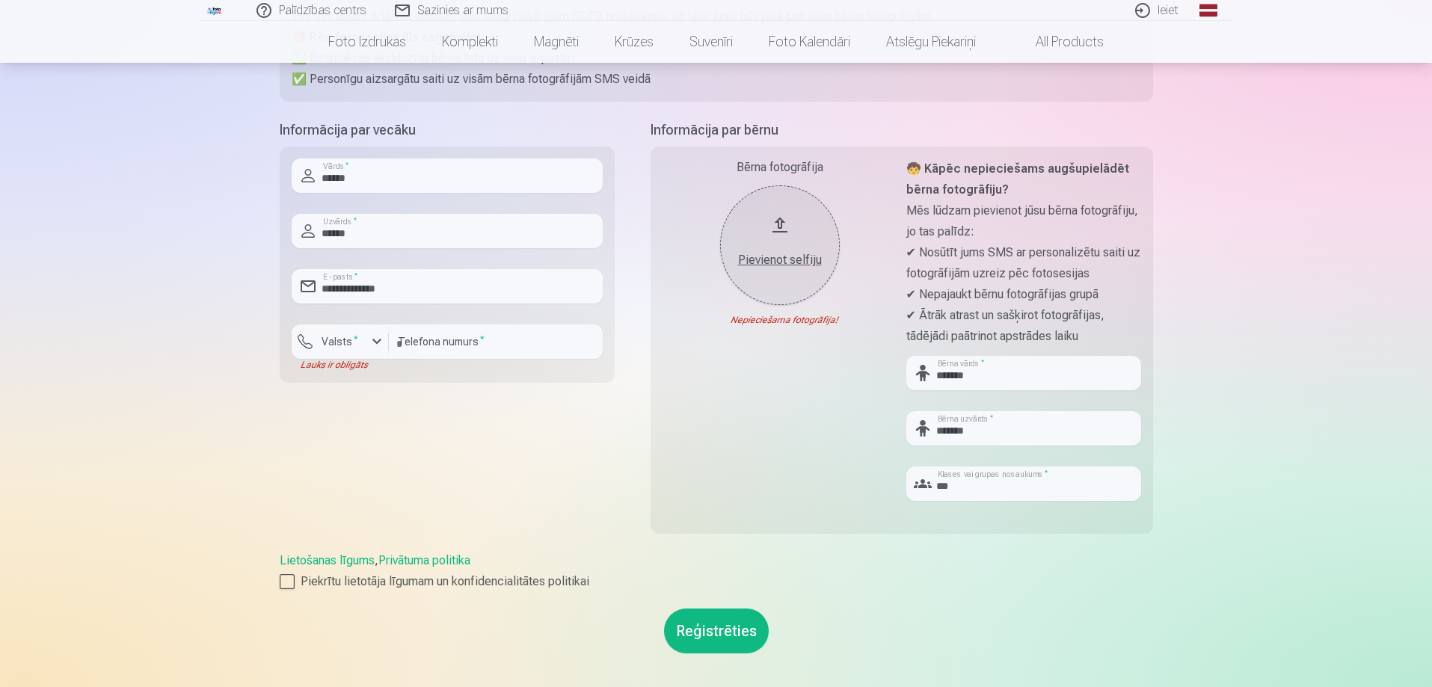 The image size is (1432, 687). What do you see at coordinates (1058, 42) in the screenshot?
I see `a: All products` at bounding box center [1058, 42].